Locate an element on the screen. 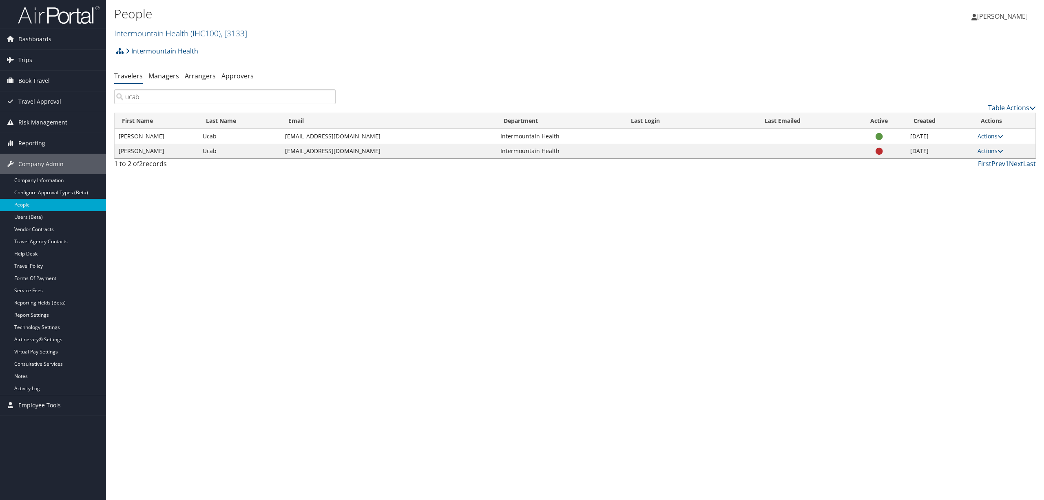  img: airportal-logo.png is located at coordinates (59, 15).